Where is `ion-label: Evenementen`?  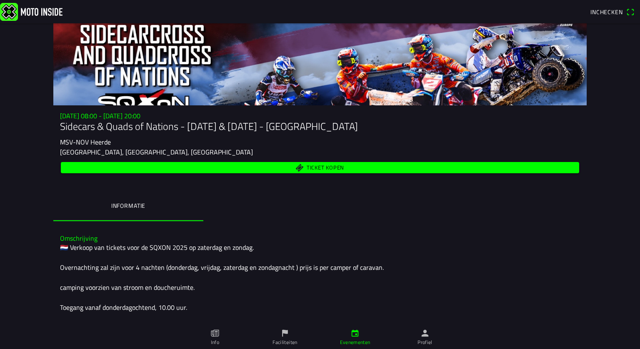
ion-label: Evenementen is located at coordinates (355, 342).